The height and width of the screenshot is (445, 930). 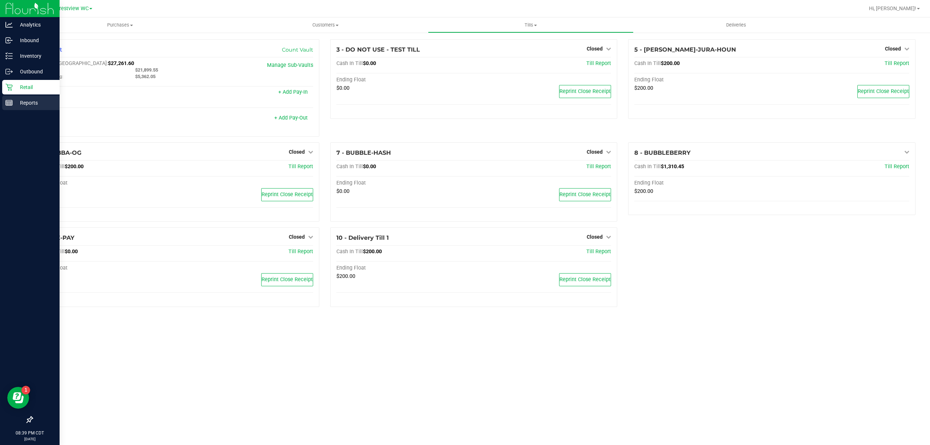 What do you see at coordinates (530, 25) in the screenshot?
I see `span: Tills` at bounding box center [530, 25].